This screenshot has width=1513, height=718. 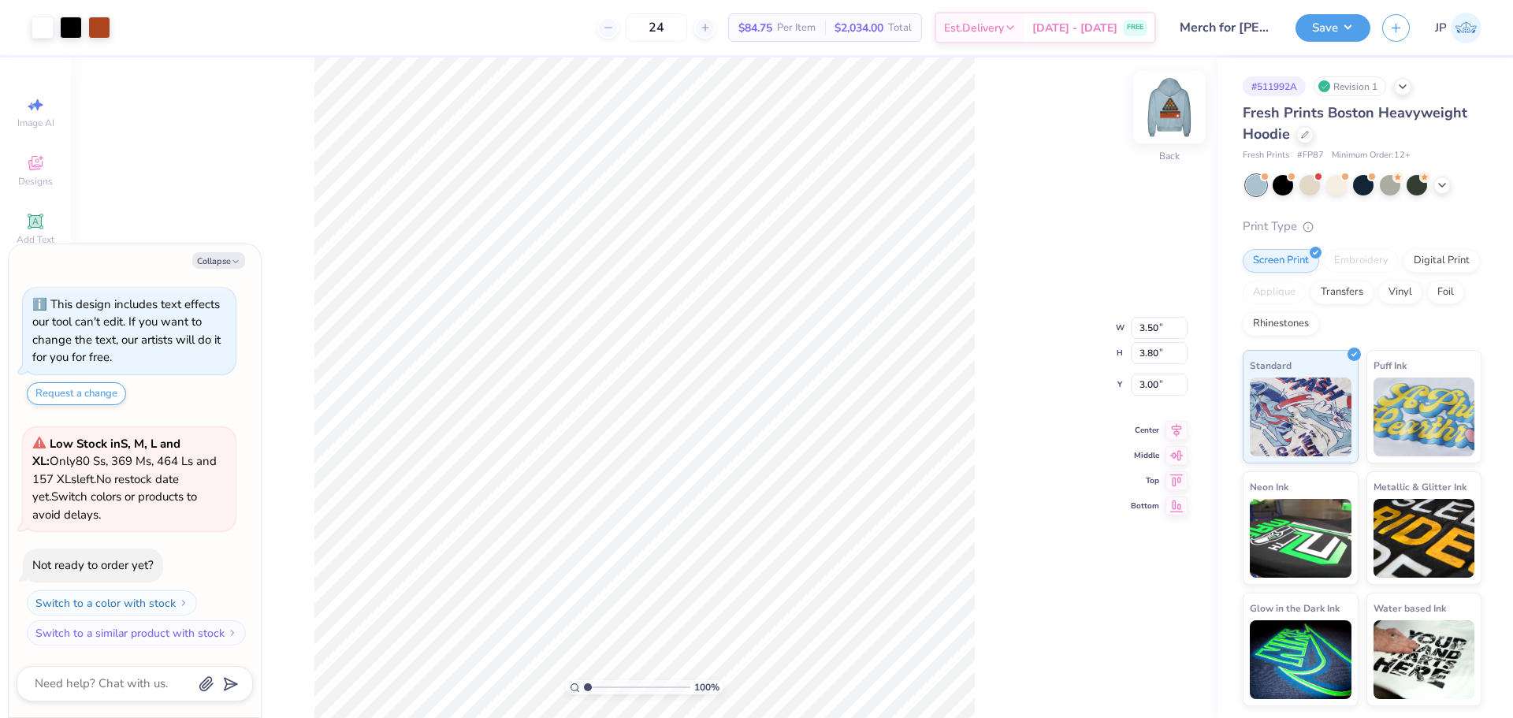 What do you see at coordinates (1311, 155) in the screenshot?
I see `span: # FP87` at bounding box center [1311, 155].